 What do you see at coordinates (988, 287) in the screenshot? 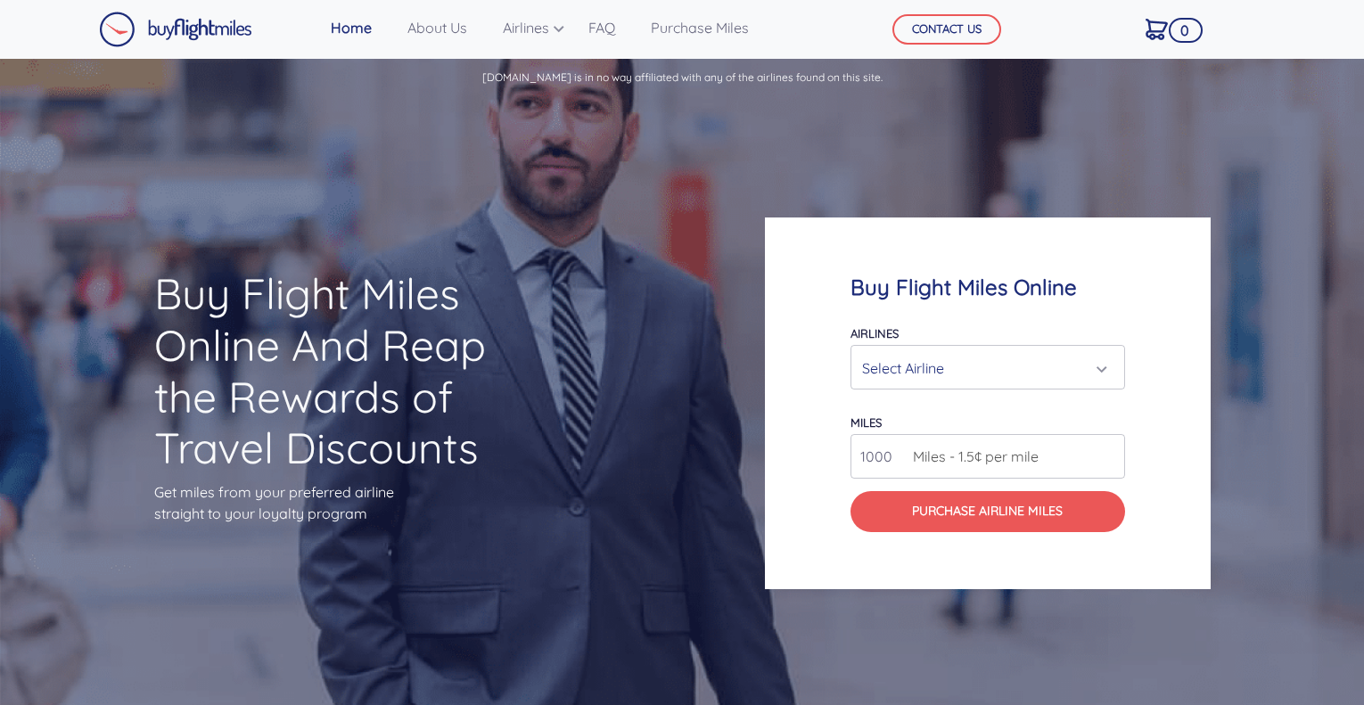
I see `h4: Buy Flight Miles Online` at bounding box center [988, 287].